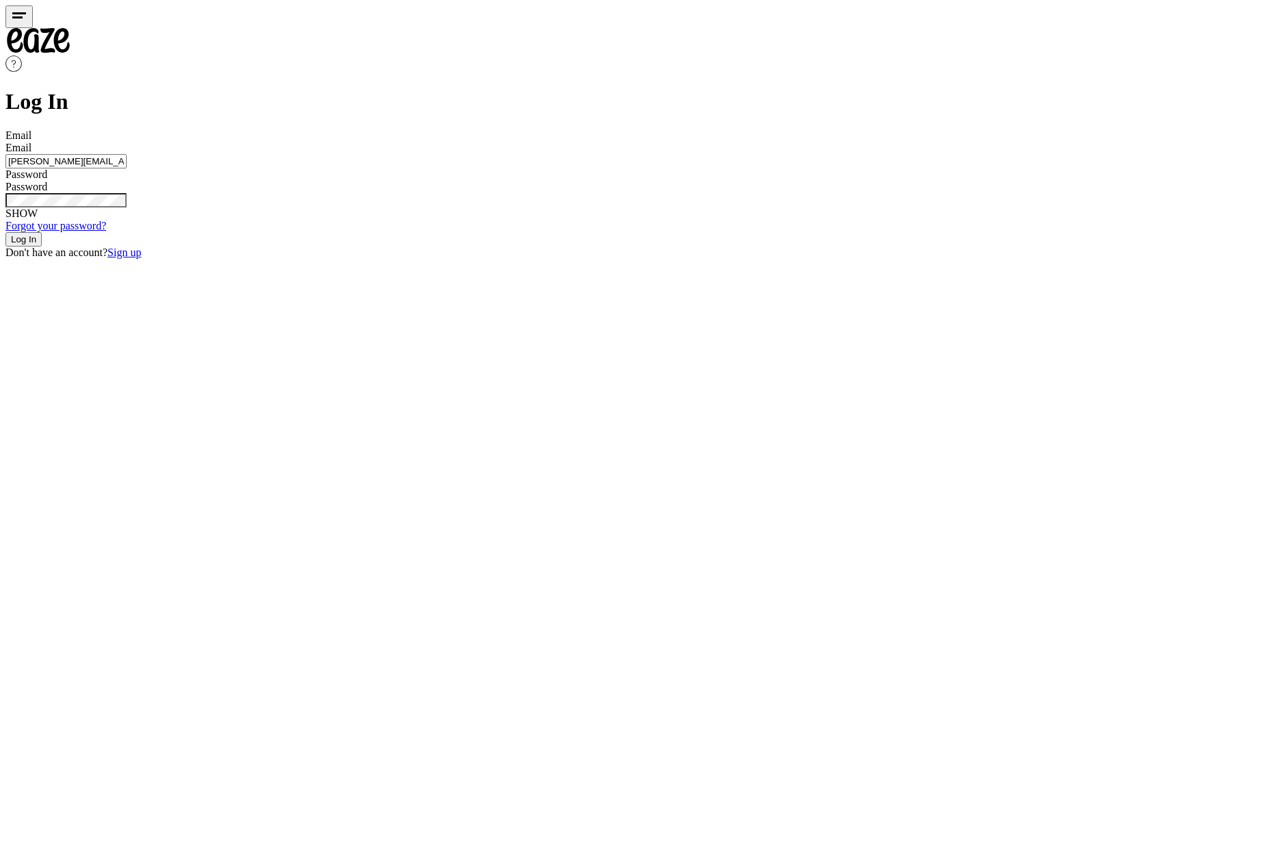 The height and width of the screenshot is (845, 1269). I want to click on div: Don't have an account?, so click(635, 253).